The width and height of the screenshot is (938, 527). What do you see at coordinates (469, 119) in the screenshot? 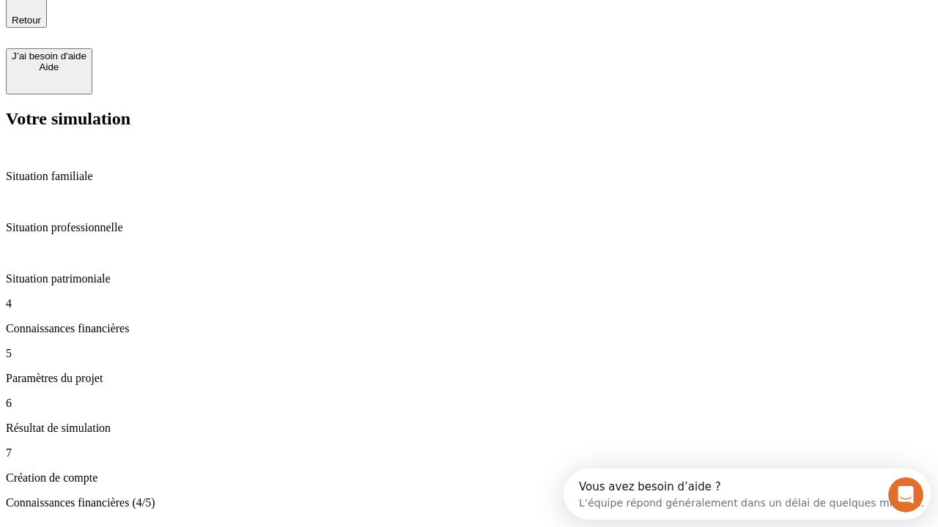
I see `h2: Votre simulation` at bounding box center [469, 119].